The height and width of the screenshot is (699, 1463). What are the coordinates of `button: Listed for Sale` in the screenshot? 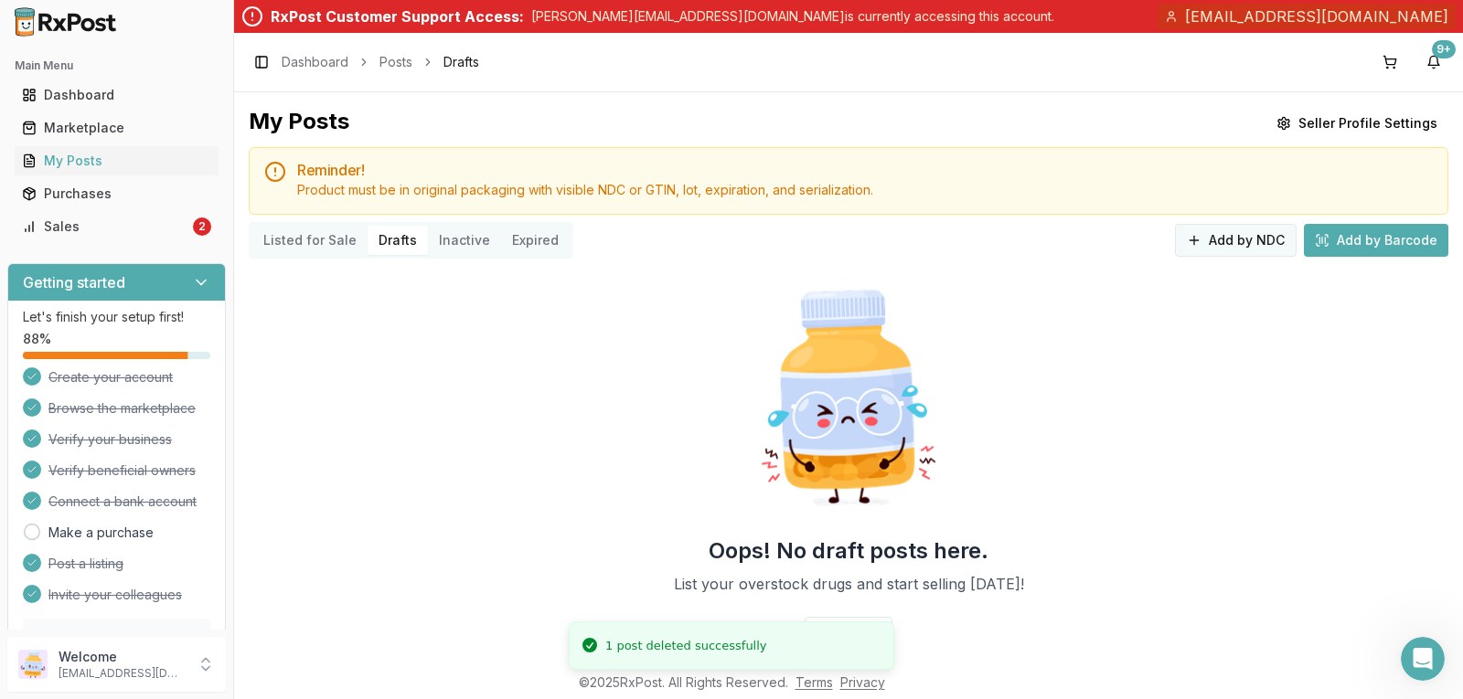 It's located at (310, 240).